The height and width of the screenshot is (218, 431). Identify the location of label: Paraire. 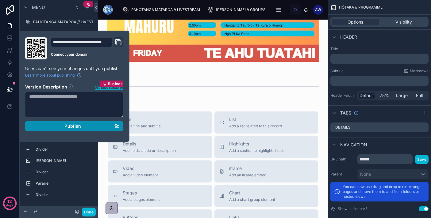
(64, 184).